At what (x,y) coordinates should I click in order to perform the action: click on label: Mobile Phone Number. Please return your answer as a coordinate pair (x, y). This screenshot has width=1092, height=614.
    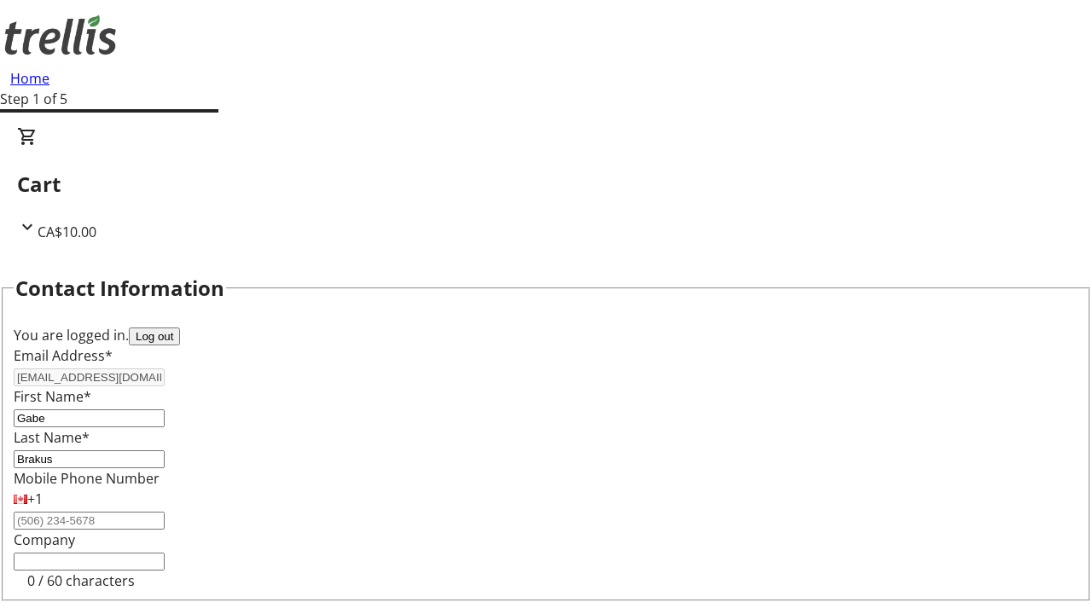
    Looking at the image, I should click on (86, 478).